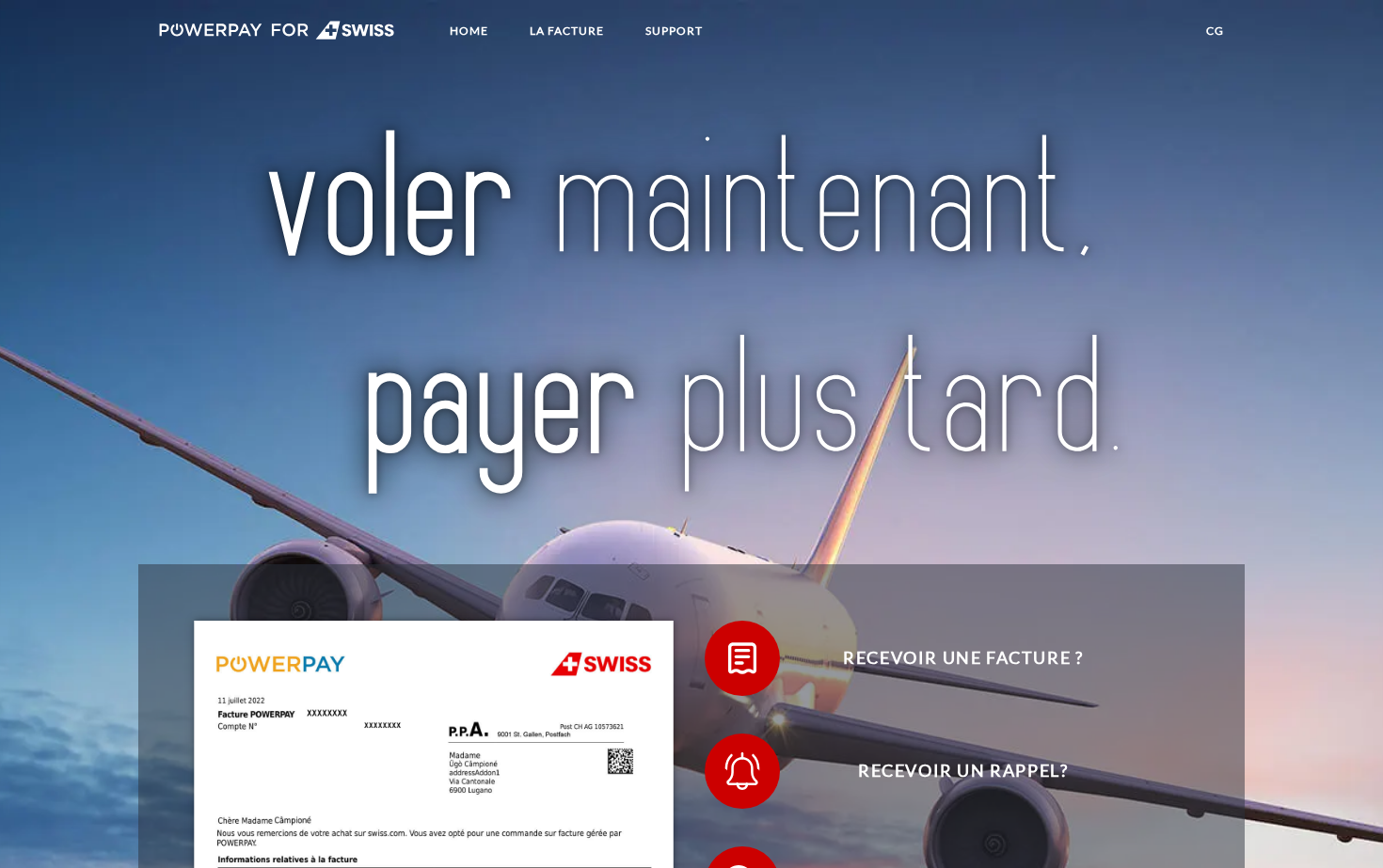 The width and height of the screenshot is (1383, 868). What do you see at coordinates (566, 31) in the screenshot?
I see `a: LA FACTURE` at bounding box center [566, 31].